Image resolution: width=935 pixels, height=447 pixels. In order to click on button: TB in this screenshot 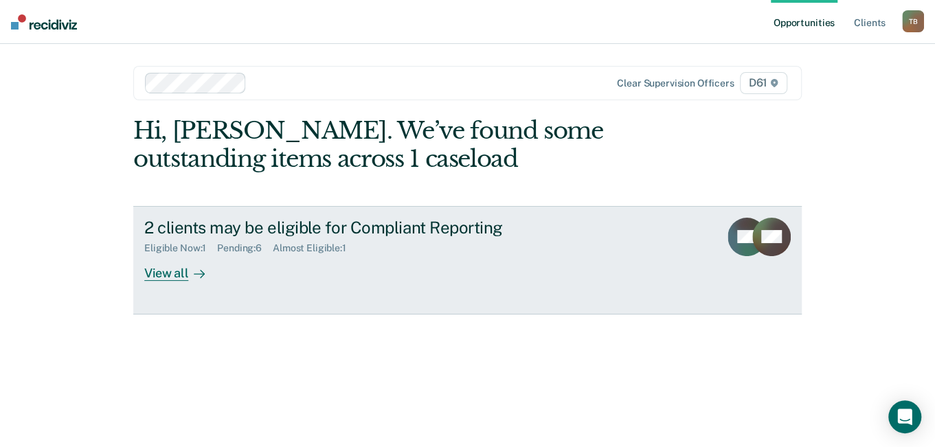, I will do `click(913, 21)`.